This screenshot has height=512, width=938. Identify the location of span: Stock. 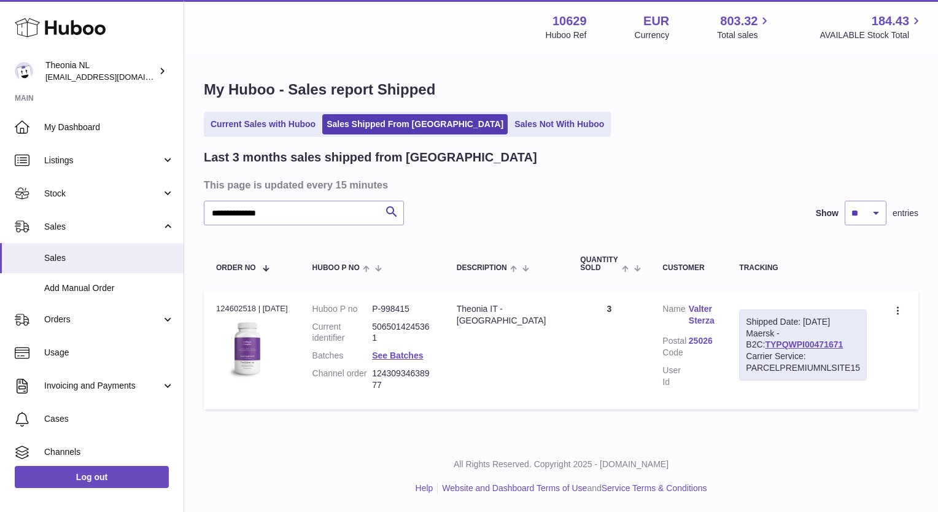
(103, 193).